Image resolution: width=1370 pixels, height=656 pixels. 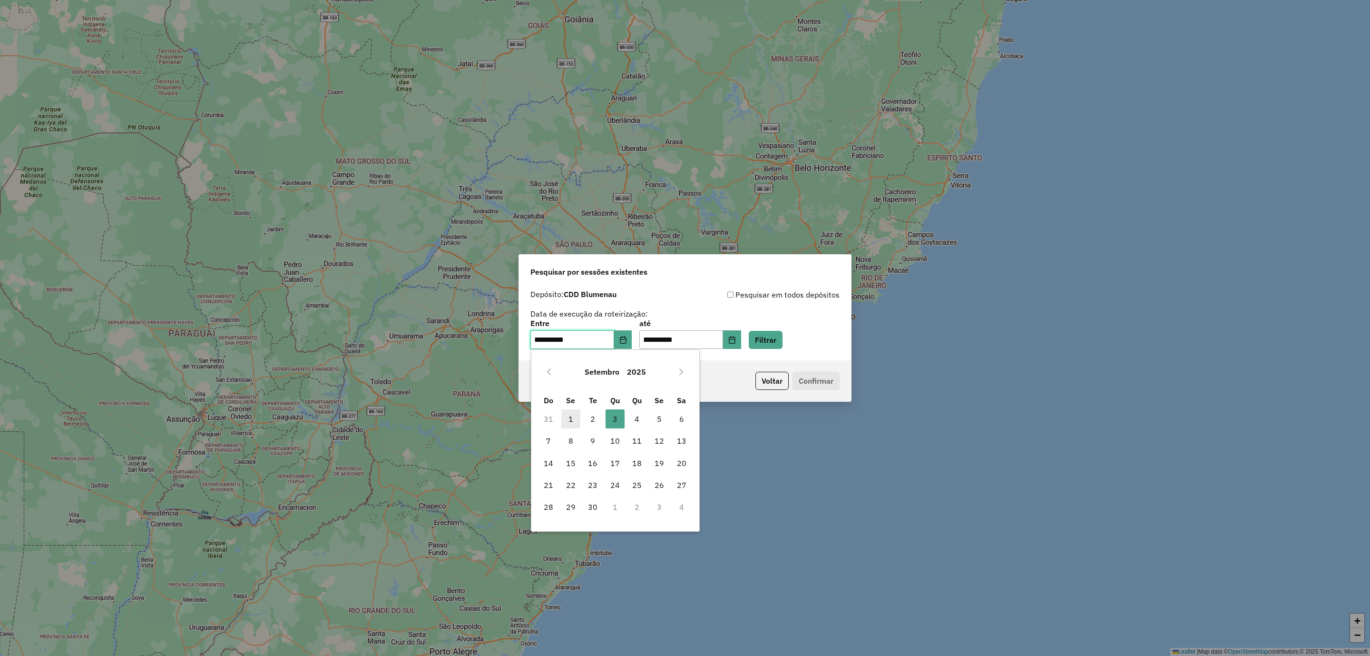 What do you see at coordinates (571, 485) in the screenshot?
I see `td: 22` at bounding box center [571, 485].